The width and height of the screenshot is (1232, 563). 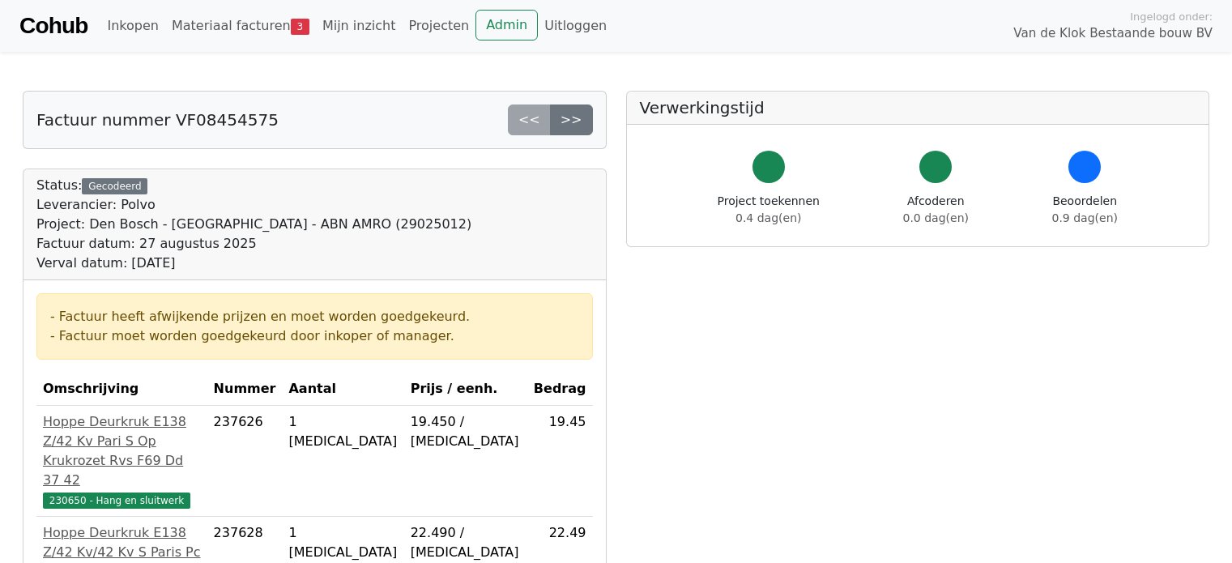 I want to click on span: Van de Klok Bestaande bouw BV, so click(x=1113, y=33).